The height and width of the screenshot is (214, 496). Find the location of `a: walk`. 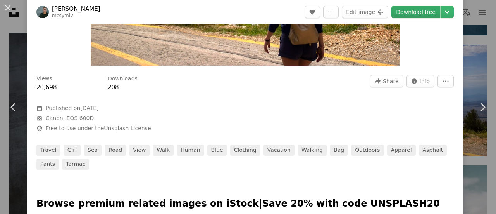

a: walk is located at coordinates (163, 150).